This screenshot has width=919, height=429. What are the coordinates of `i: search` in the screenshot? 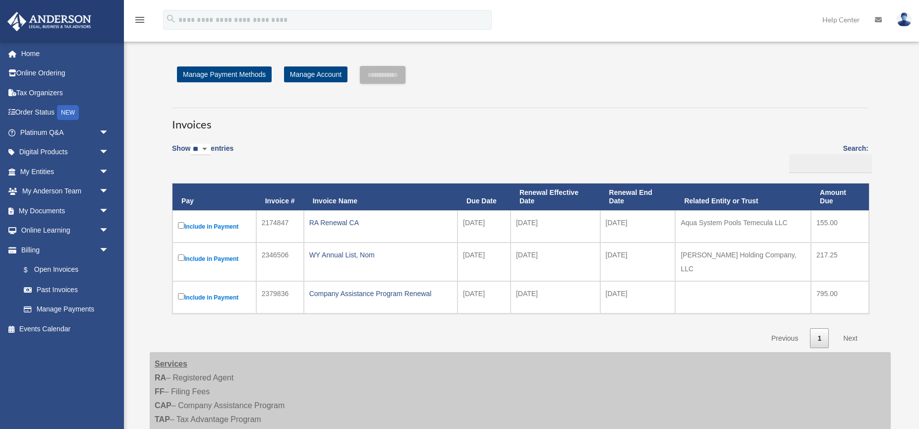 It's located at (171, 19).